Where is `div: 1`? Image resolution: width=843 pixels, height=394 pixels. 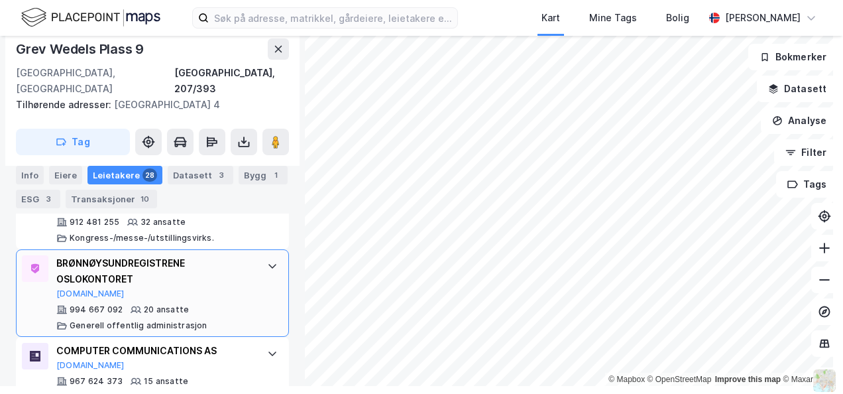
div: 1 is located at coordinates (276, 175).